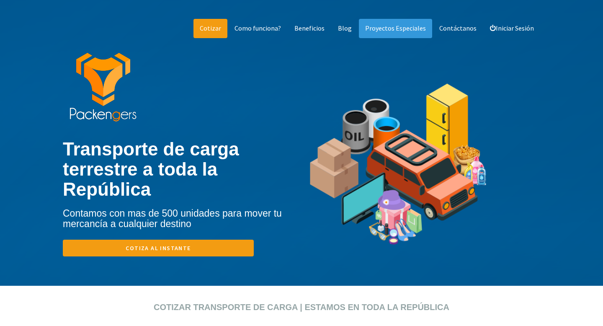  I want to click on a: Beneficios, so click(309, 28).